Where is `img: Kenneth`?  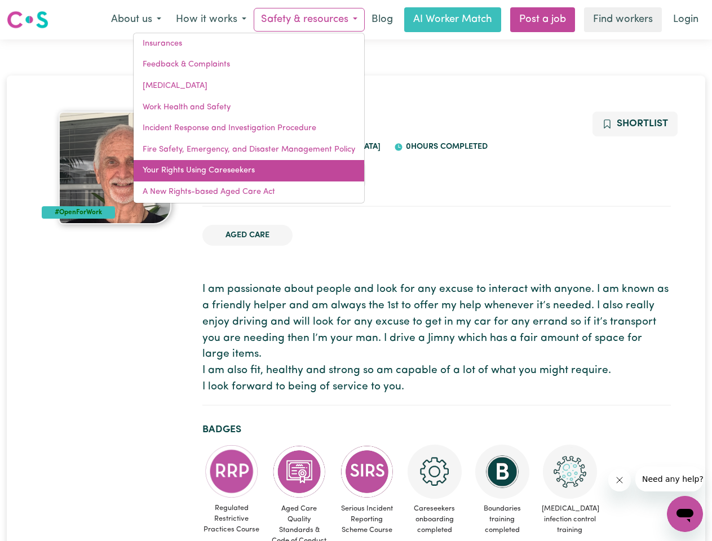 img: Kenneth is located at coordinates (115, 168).